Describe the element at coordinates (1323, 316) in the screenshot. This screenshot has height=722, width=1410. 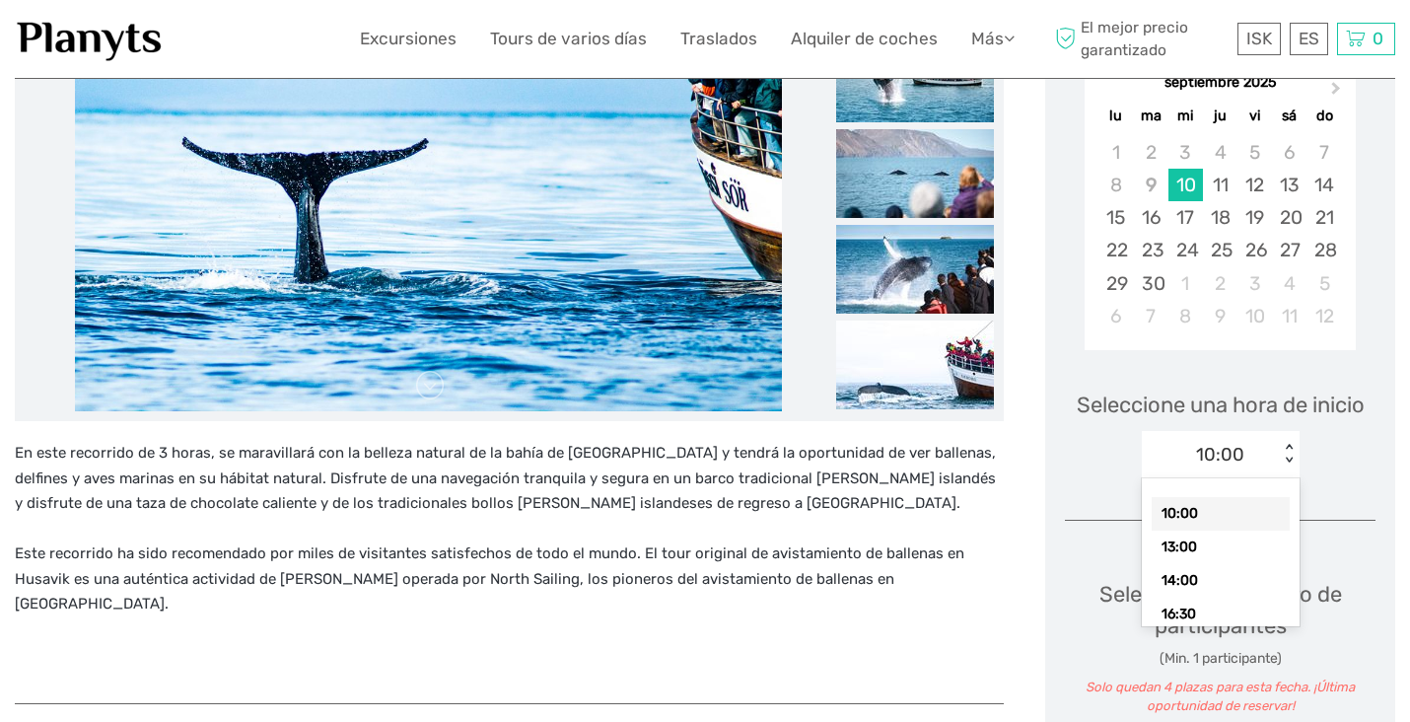
I see `div: Choose domingo, 12 de octubre de 2025` at that location.